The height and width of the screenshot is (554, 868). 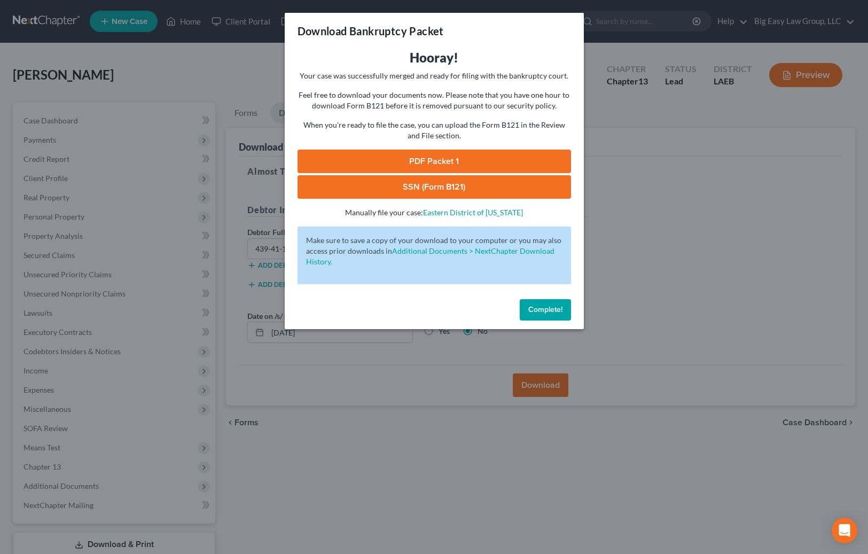 What do you see at coordinates (545, 310) in the screenshot?
I see `button: Complete!` at bounding box center [545, 310].